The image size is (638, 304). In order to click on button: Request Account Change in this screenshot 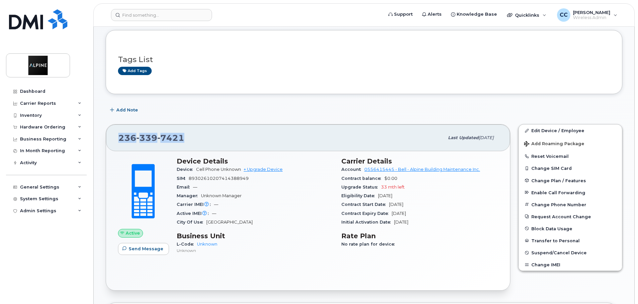, I will do `click(571, 216)`.